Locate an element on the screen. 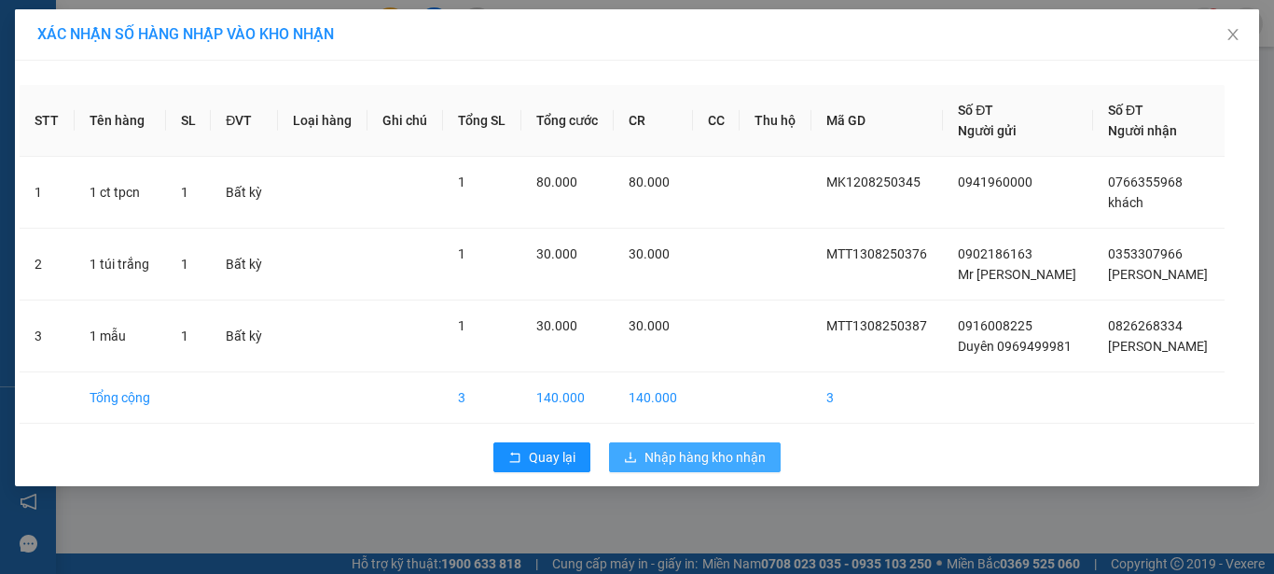  th: CC is located at coordinates (716, 120).